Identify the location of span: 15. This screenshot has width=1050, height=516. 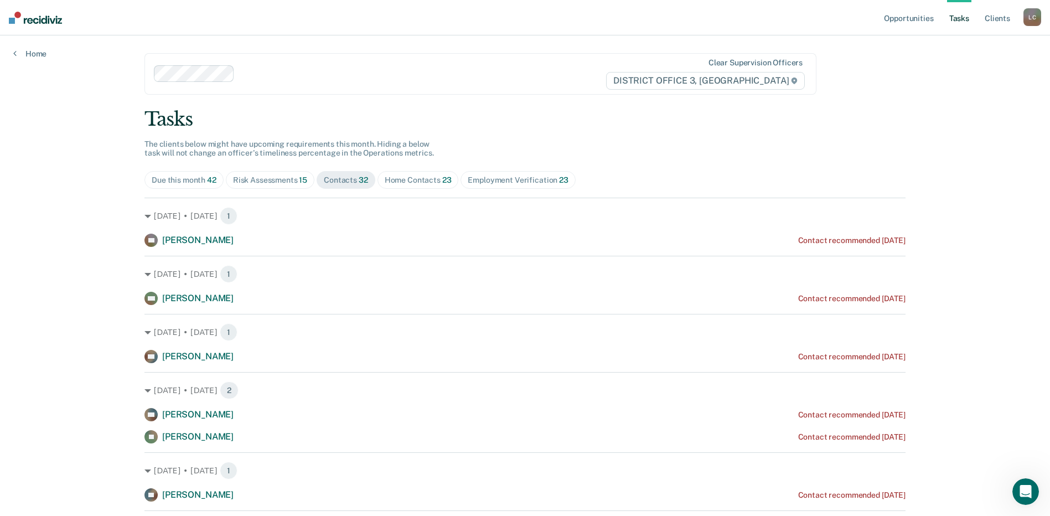
(303, 180).